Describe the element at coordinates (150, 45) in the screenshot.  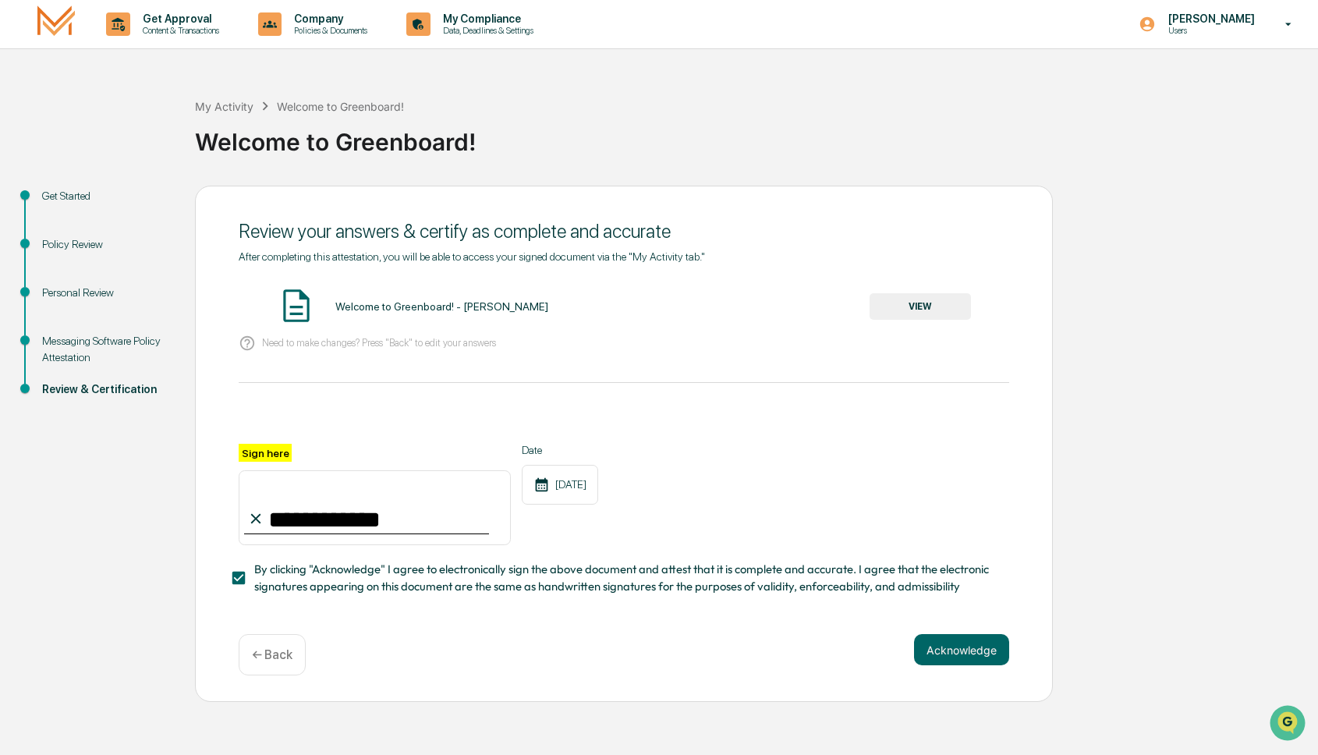
I see `p: How can we help?` at that location.